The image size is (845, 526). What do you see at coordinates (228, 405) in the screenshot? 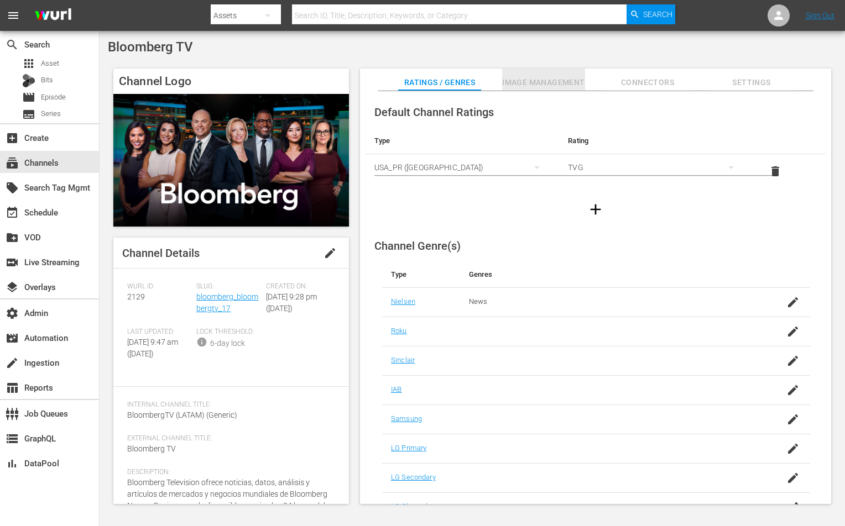
I see `span: Internal Channel Title:` at bounding box center [228, 405].